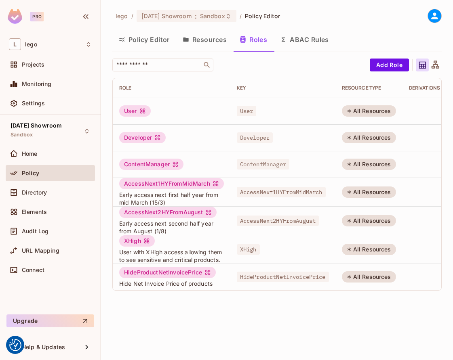 This screenshot has height=360, width=453. Describe the element at coordinates (151, 164) in the screenshot. I see `div: ContentManager` at that location.